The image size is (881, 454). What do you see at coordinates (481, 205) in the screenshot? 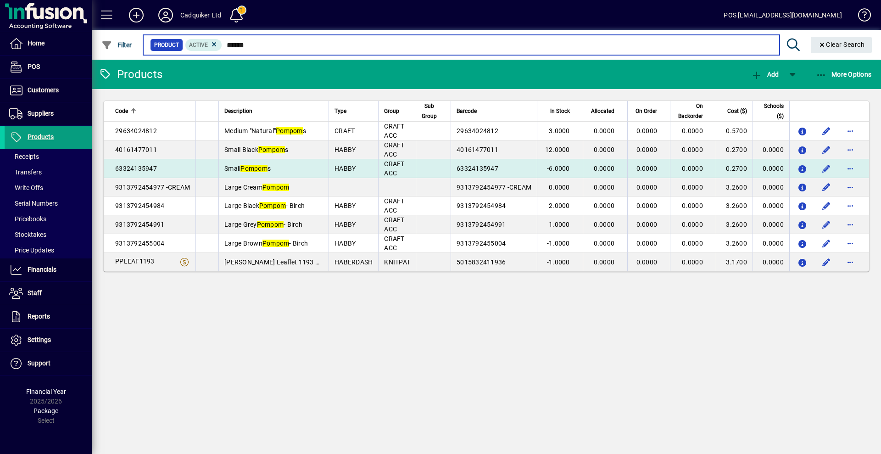
I see `span: 9313792454984` at bounding box center [481, 205].